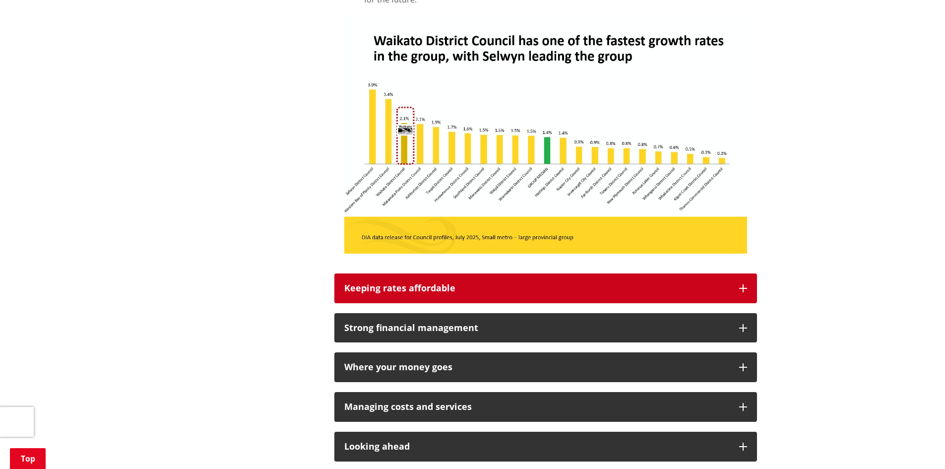  Describe the element at coordinates (546, 407) in the screenshot. I see `button: Managing costs and services` at that location.